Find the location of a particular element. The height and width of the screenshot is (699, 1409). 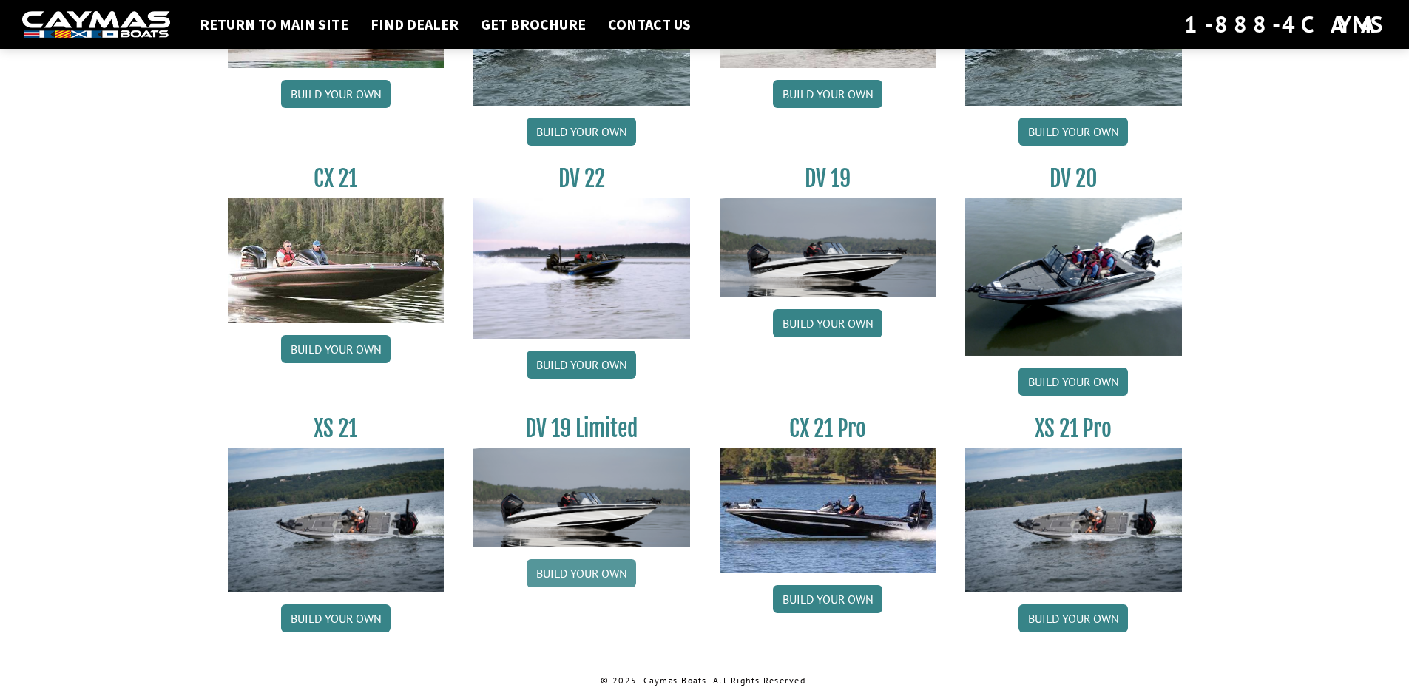

h3: CX 21 Pro is located at coordinates (828, 428).